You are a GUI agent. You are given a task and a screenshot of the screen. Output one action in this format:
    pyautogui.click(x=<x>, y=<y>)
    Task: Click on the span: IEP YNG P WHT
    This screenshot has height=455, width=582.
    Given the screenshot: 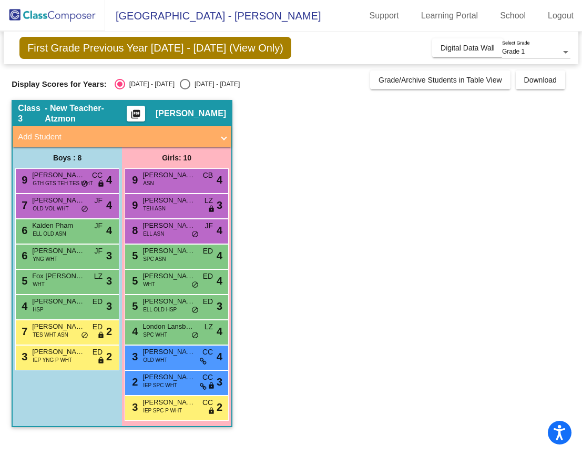 What is the action you would take?
    pyautogui.click(x=52, y=360)
    